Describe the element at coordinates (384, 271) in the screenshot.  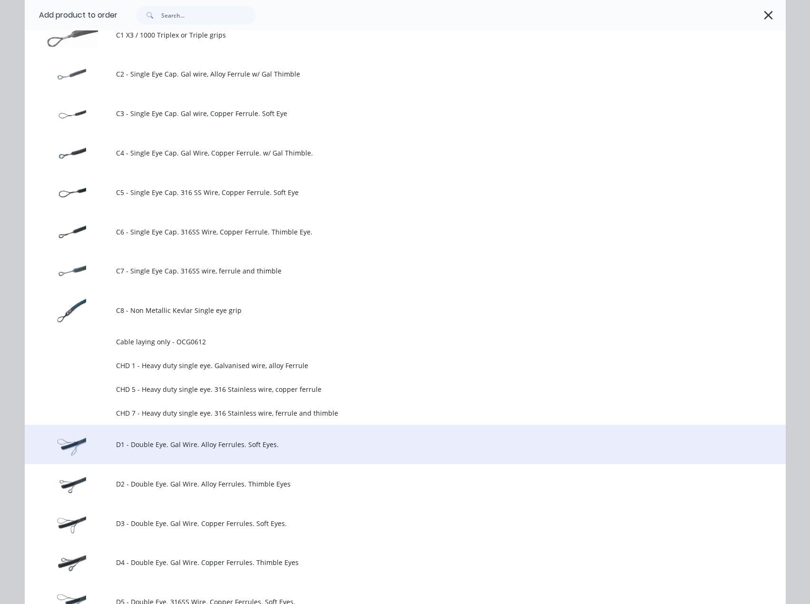
I see `span: C7 - Single Eye Cap. 316SS wire, ferrule and thimble` at that location.